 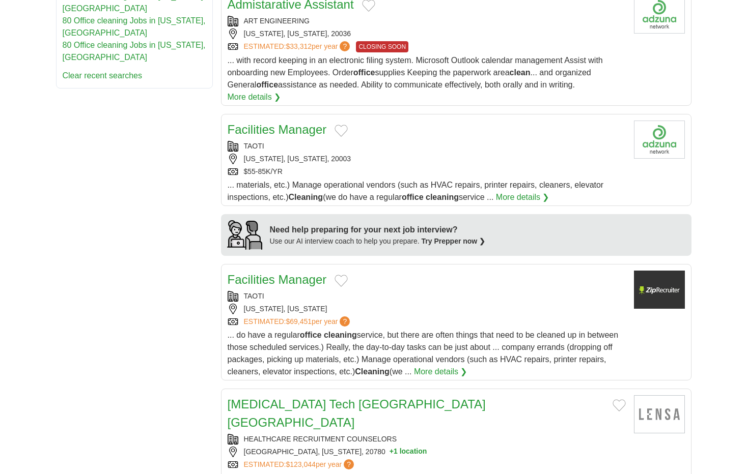 I want to click on strong: clean, so click(x=520, y=72).